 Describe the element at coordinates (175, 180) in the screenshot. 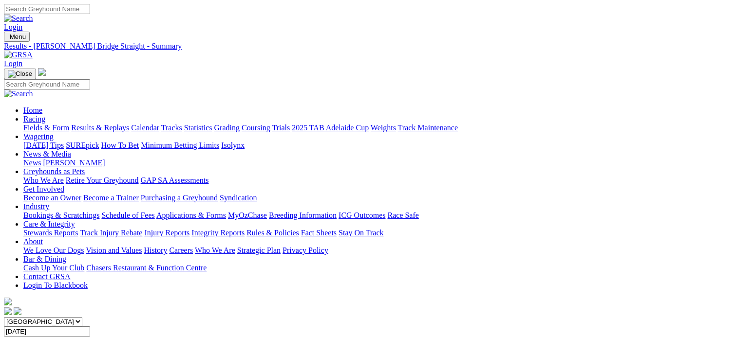

I see `a: GAP SA Assessments` at that location.